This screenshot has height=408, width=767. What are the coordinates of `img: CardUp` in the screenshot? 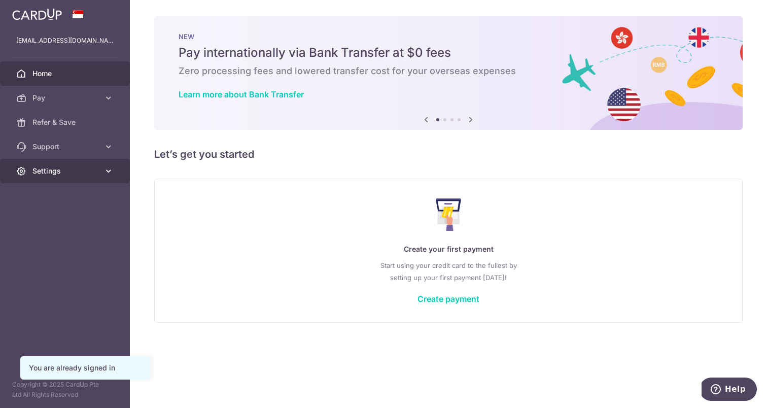 It's located at (37, 14).